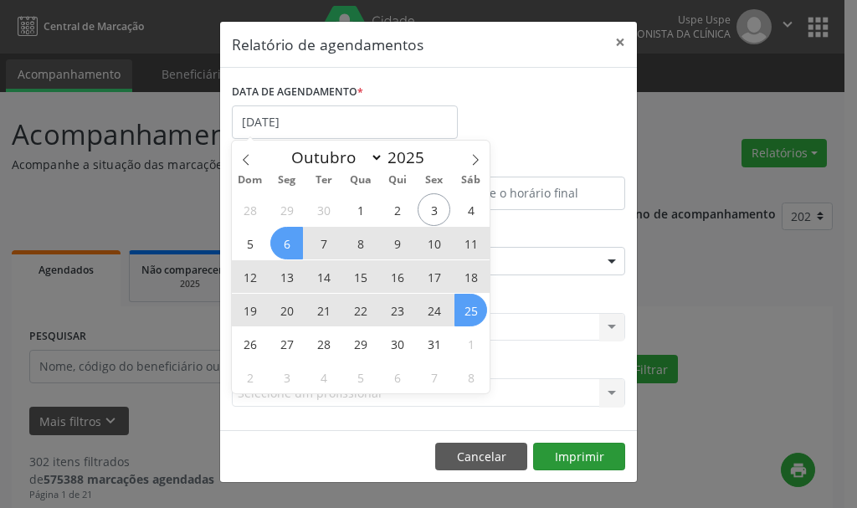  What do you see at coordinates (433, 209) in the screenshot?
I see `span: Outubro 3, 2025` at bounding box center [433, 209].